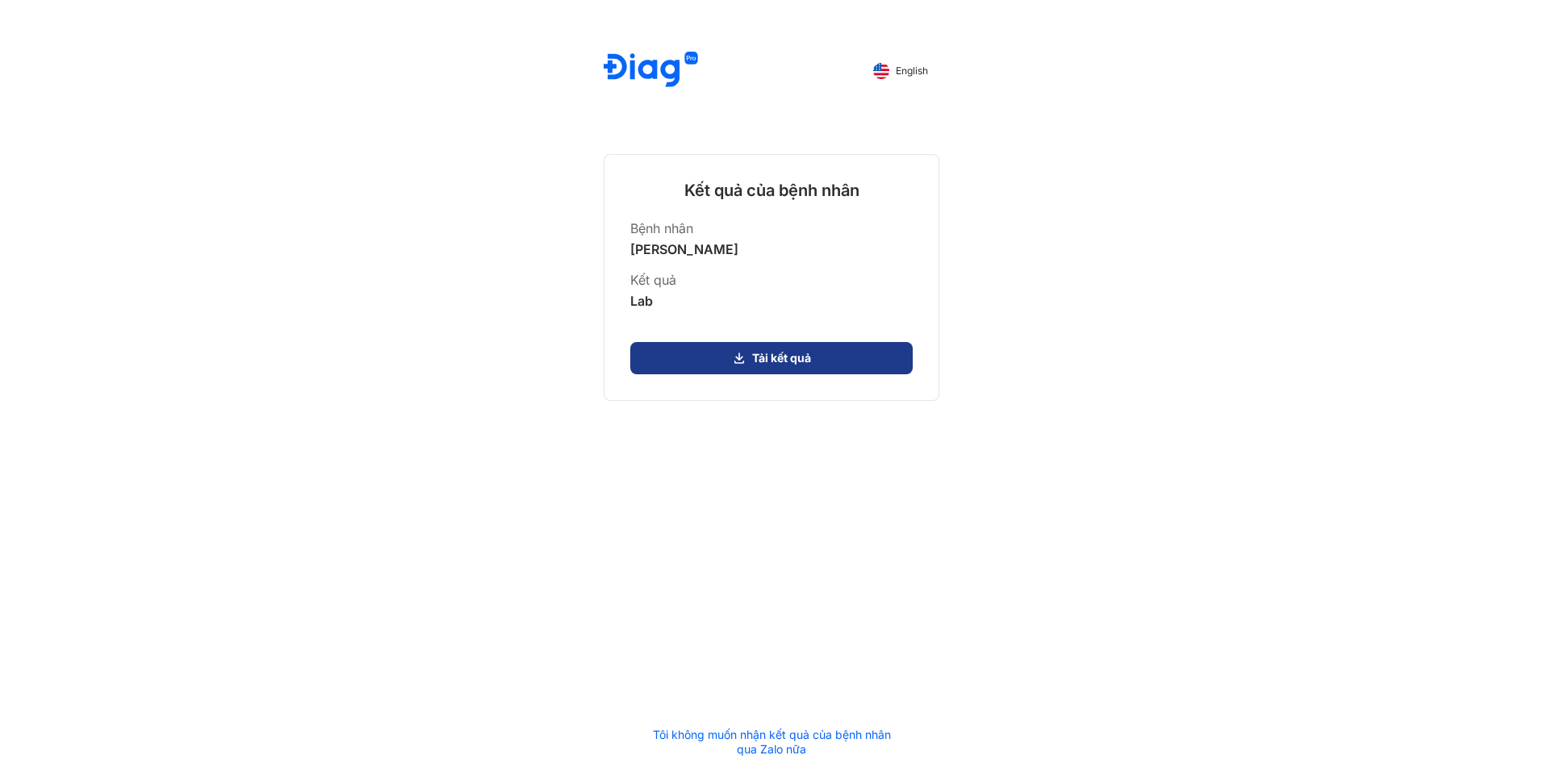 This screenshot has width=1543, height=776. Describe the element at coordinates (684, 228) in the screenshot. I see `div: Bệnh nhân` at that location.